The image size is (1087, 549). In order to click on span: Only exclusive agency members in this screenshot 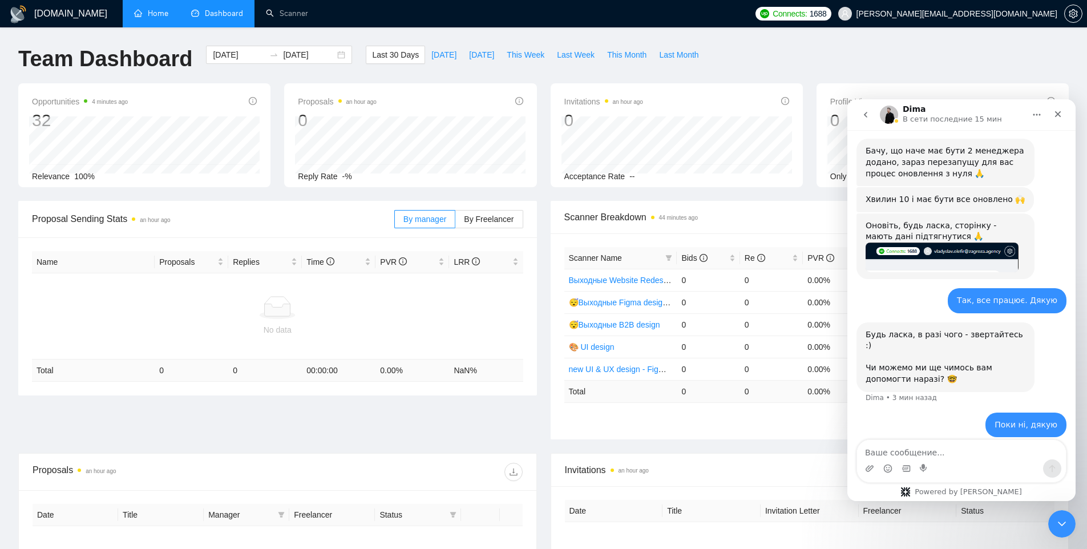, I will do `click(888, 176)`.